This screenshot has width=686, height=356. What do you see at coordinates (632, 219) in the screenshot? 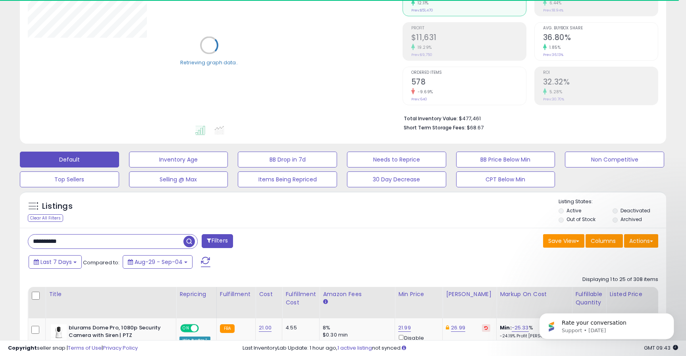
I see `label: Archived` at bounding box center [632, 219].